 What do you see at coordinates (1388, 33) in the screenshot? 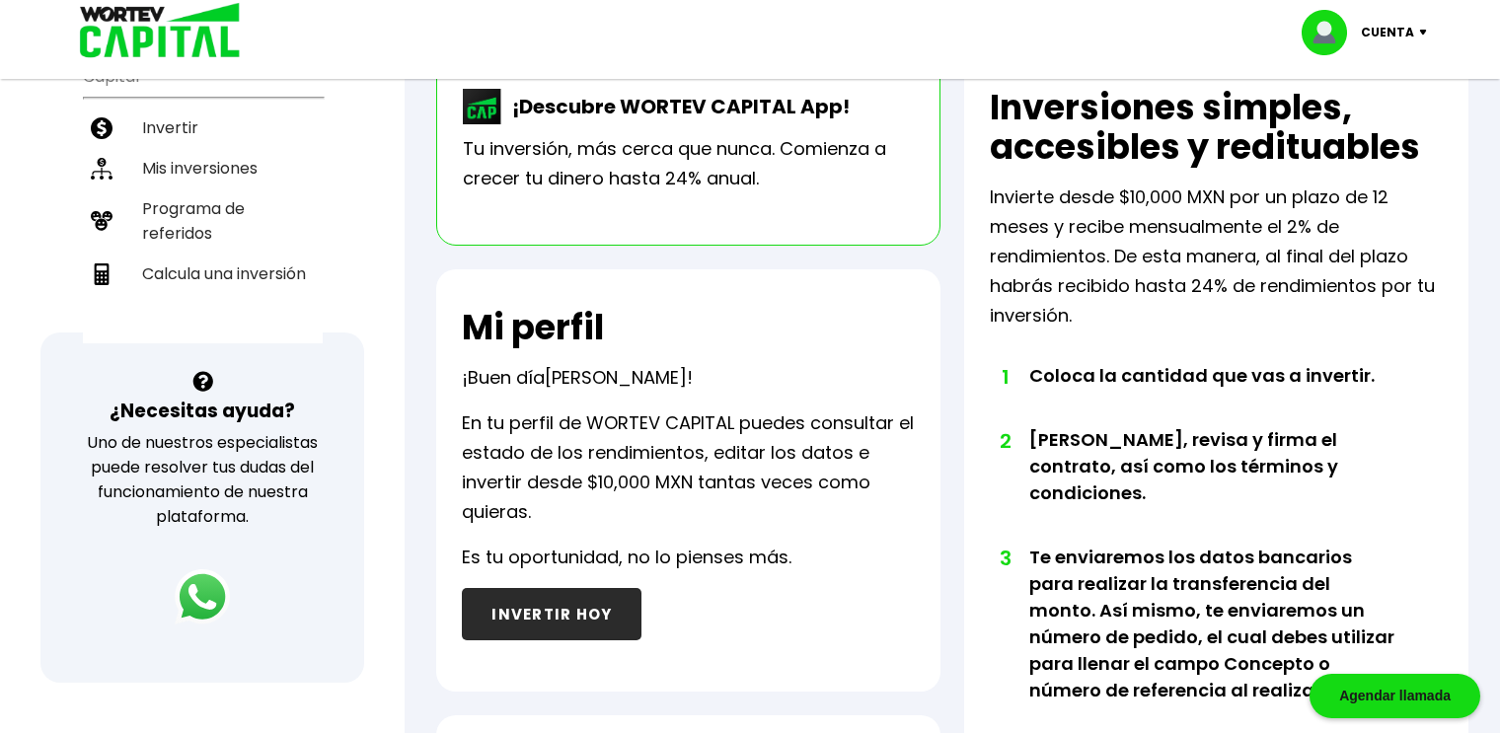
I see `p: Cuenta` at bounding box center [1388, 33].